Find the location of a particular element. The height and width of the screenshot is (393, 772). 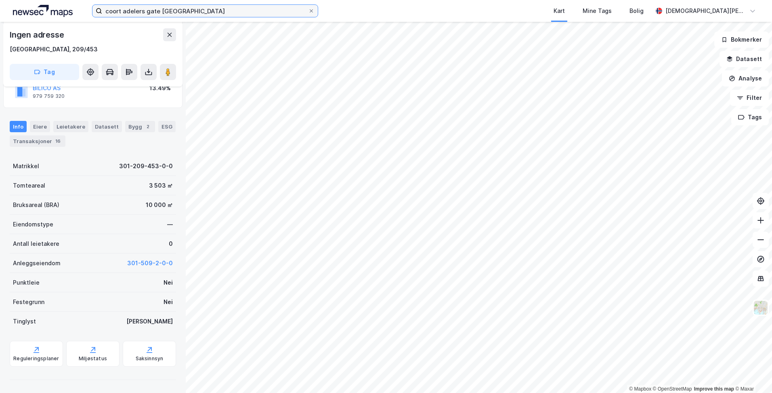

div: 979 759 320 is located at coordinates (48, 96).